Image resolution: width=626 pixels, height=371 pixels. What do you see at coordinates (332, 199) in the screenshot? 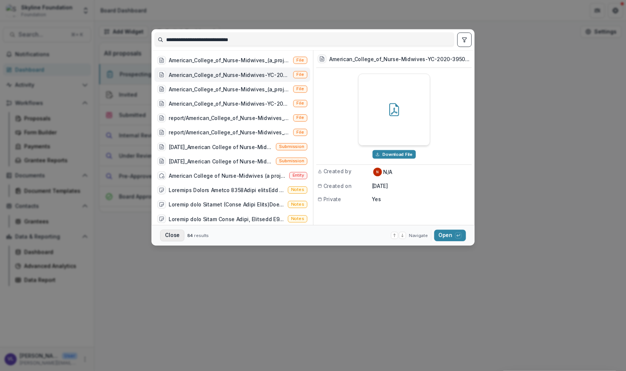
I see `span: Private` at bounding box center [332, 199].